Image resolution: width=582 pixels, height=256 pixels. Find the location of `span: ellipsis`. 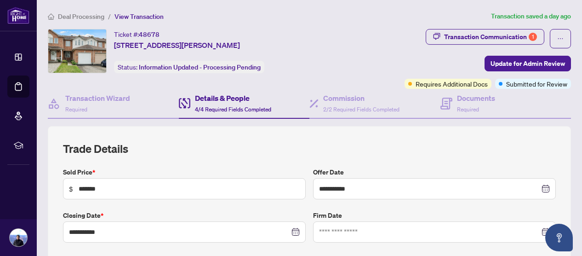

span: ellipsis is located at coordinates (561, 39).